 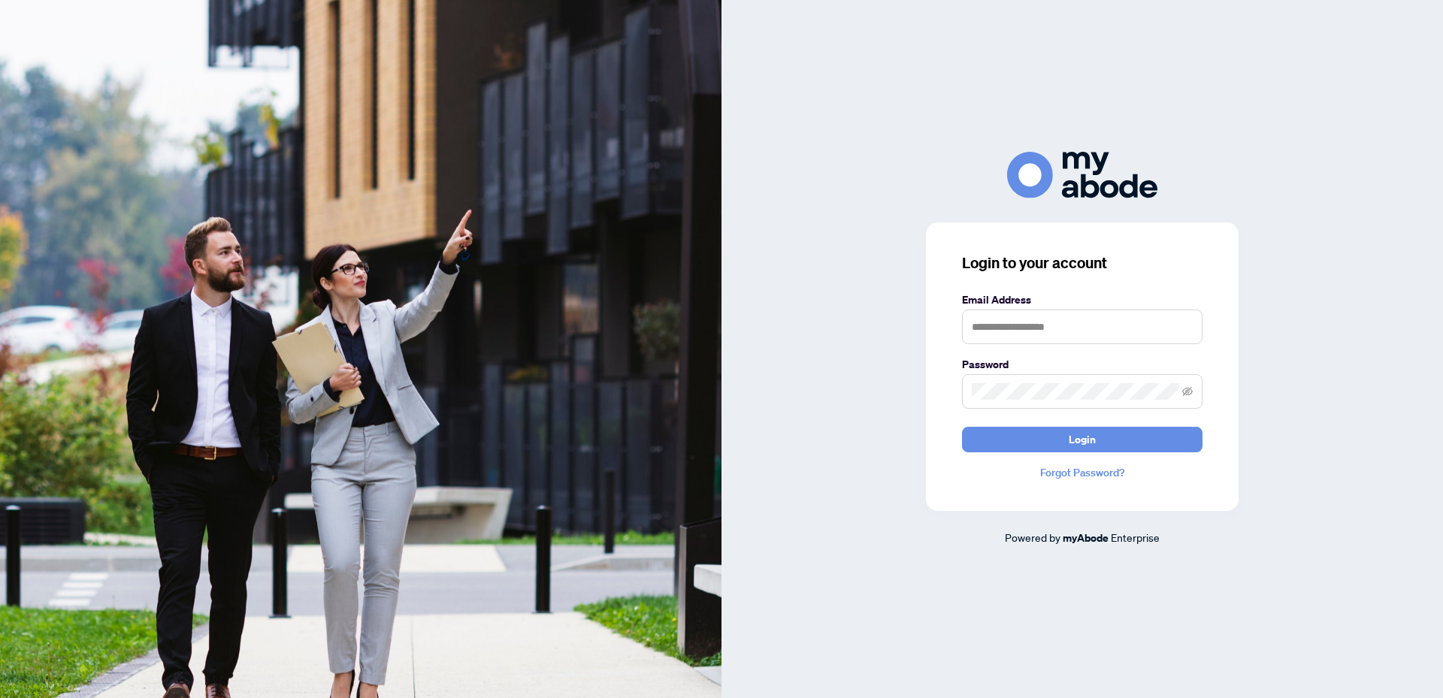 I want to click on span: Login, so click(x=1082, y=440).